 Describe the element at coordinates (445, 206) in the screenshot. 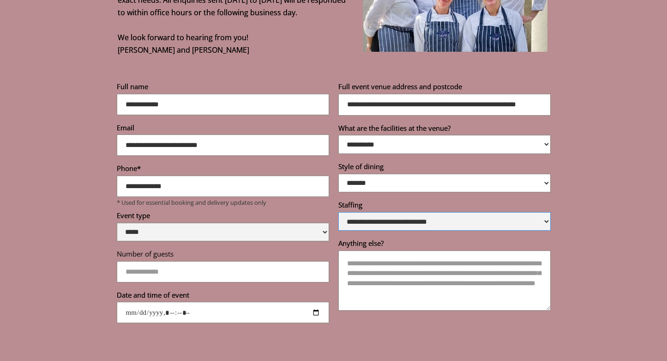

I see `label: Staffing` at that location.